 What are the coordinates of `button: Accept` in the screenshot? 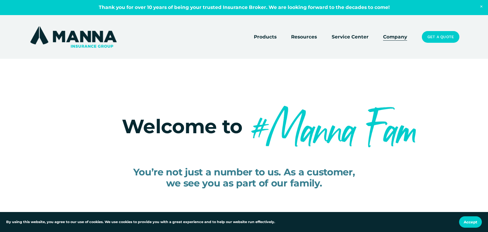 It's located at (470, 222).